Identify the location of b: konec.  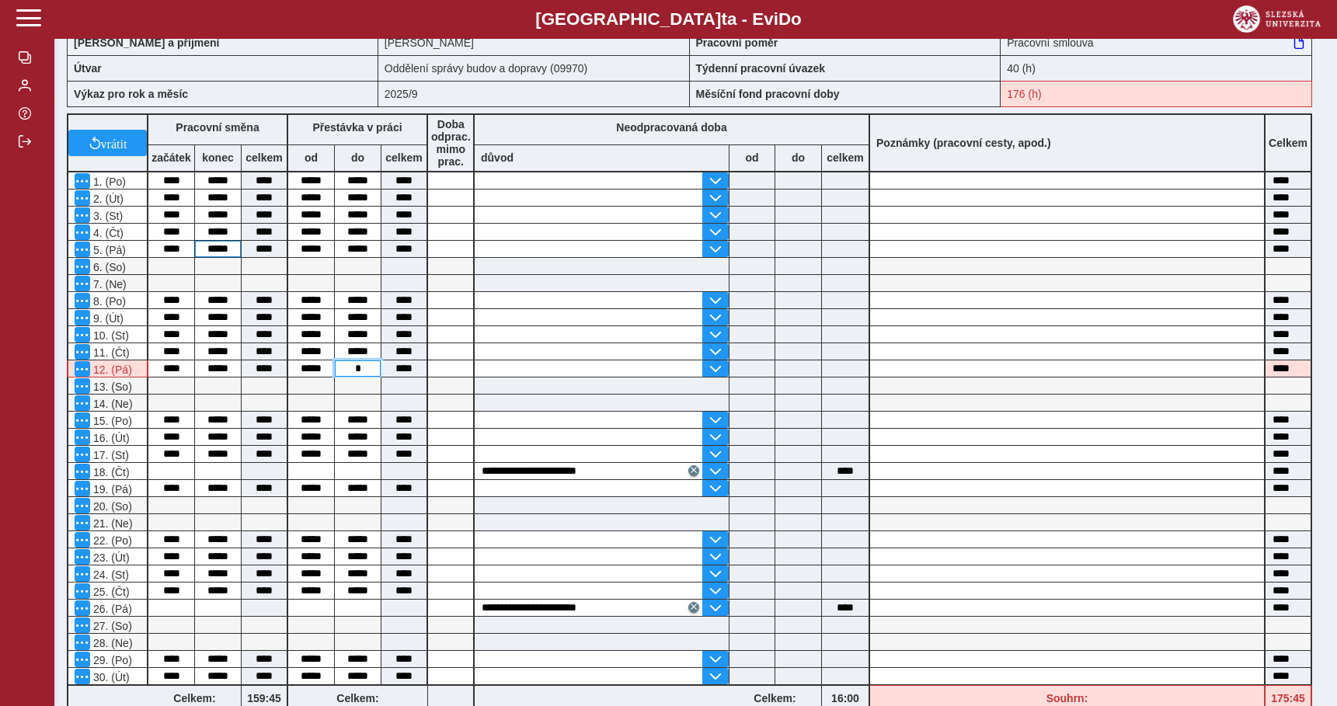
(218, 158).